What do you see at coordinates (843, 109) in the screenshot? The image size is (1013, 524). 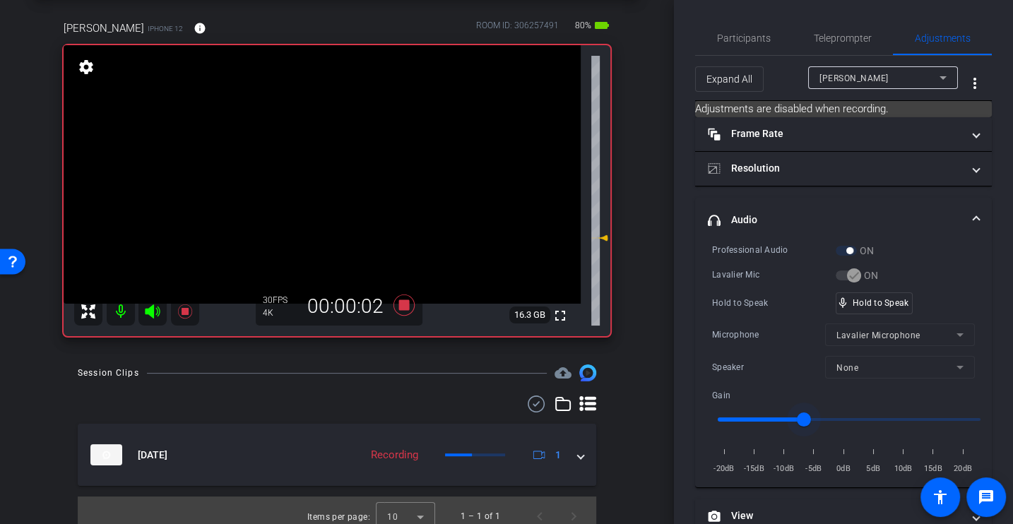 I see `mat-card: Adjustments are disabled when recording.` at bounding box center [843, 109].